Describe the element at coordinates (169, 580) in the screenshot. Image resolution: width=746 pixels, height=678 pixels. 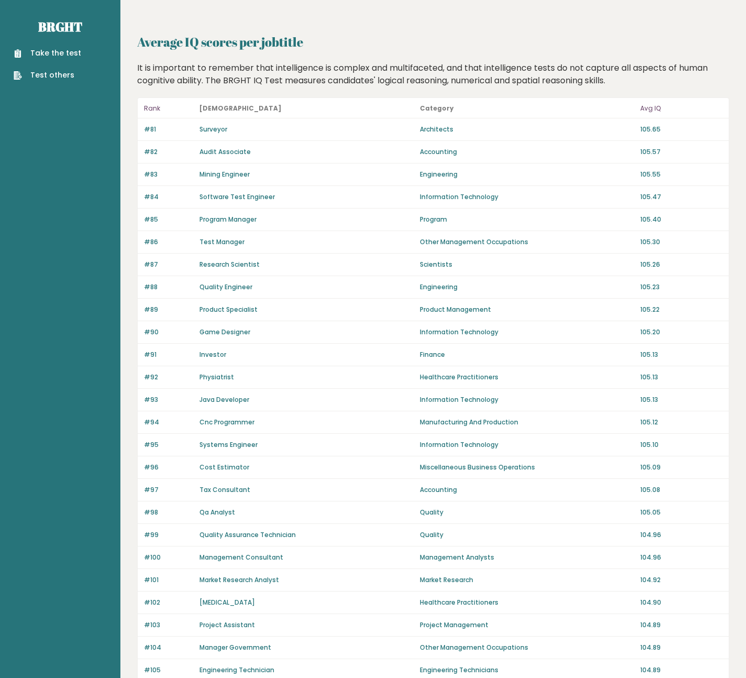
I see `p: #101` at that location.